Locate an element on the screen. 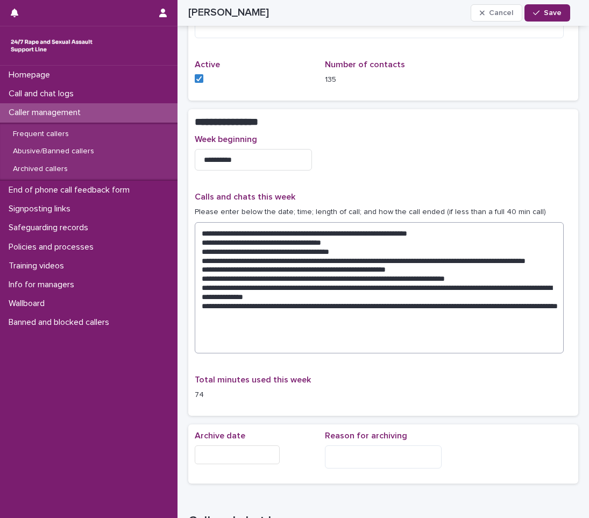 Image resolution: width=589 pixels, height=518 pixels. span: Save is located at coordinates (553, 13).